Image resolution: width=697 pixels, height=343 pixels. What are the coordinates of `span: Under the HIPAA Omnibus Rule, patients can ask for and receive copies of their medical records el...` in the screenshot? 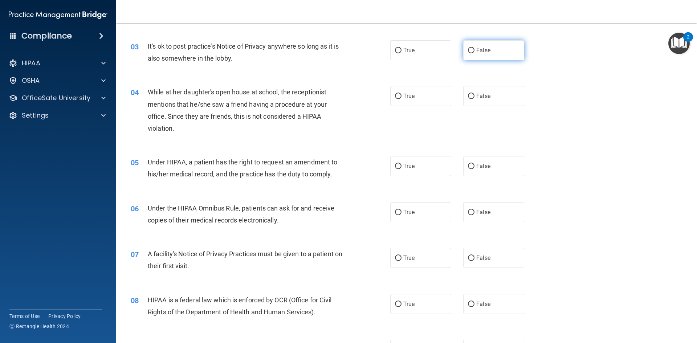 It's located at (241, 214).